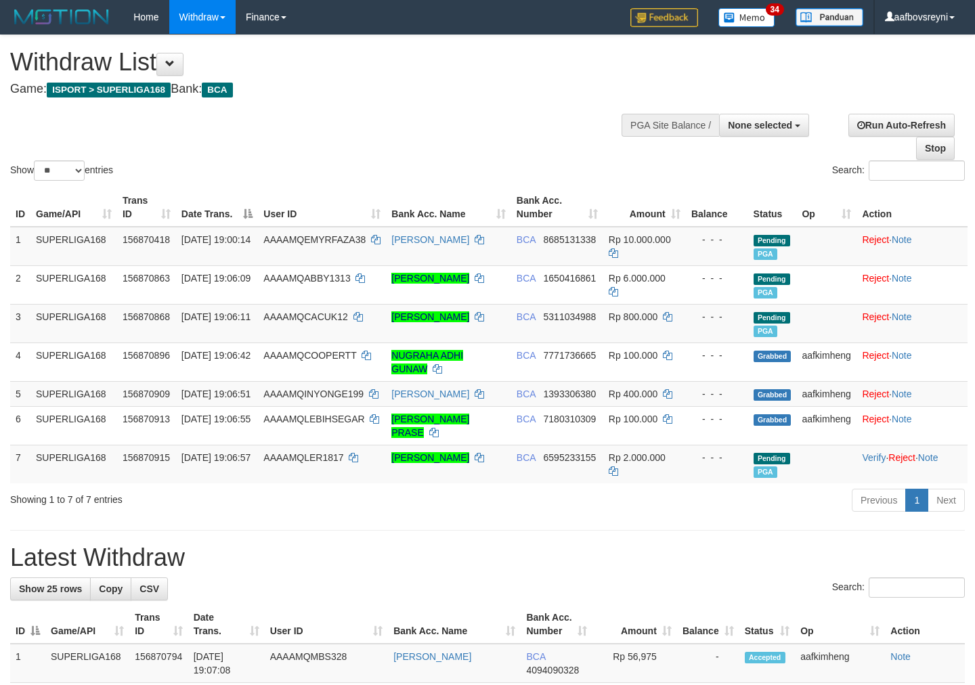 This screenshot has height=685, width=975. What do you see at coordinates (305, 317) in the screenshot?
I see `span: AAAAMQCACUK12` at bounding box center [305, 317].